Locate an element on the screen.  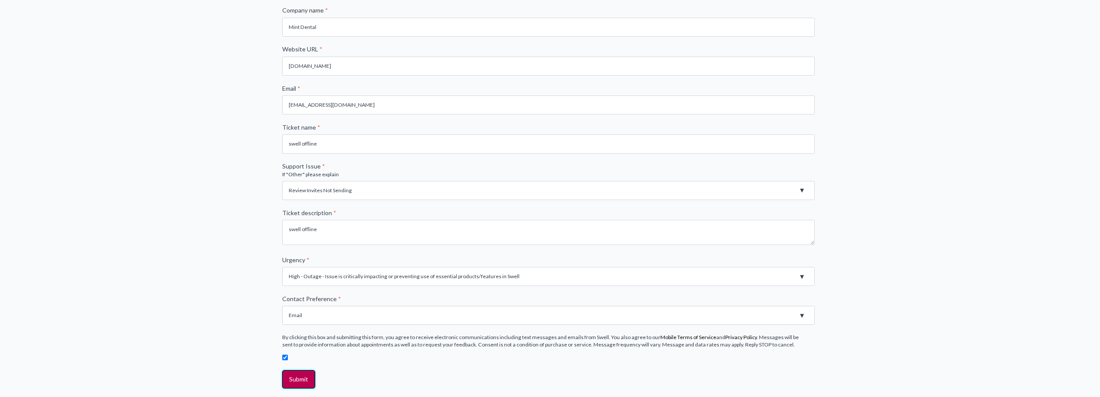
span: Company name is located at coordinates (303, 10).